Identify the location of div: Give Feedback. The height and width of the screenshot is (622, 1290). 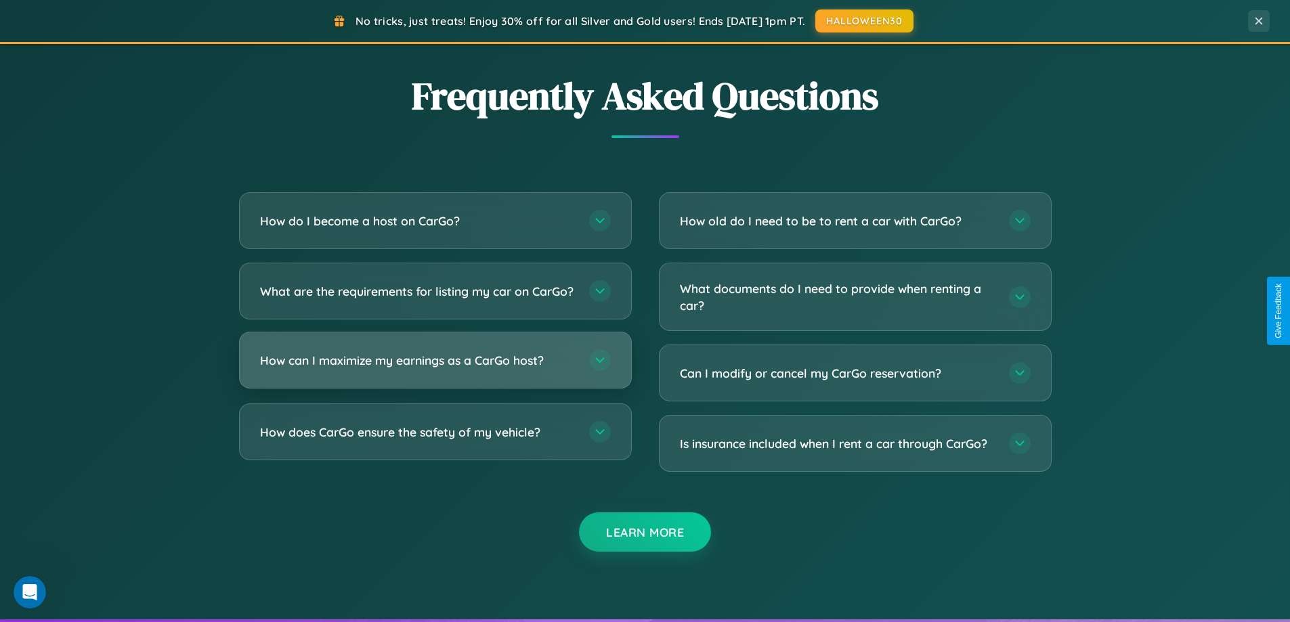
(1279, 311).